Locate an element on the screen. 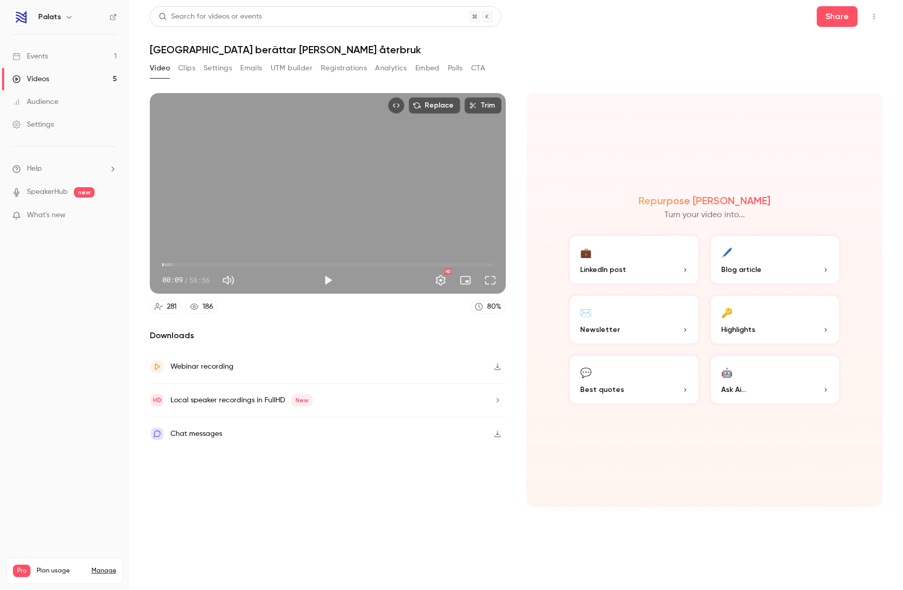  button: Video is located at coordinates (160, 68).